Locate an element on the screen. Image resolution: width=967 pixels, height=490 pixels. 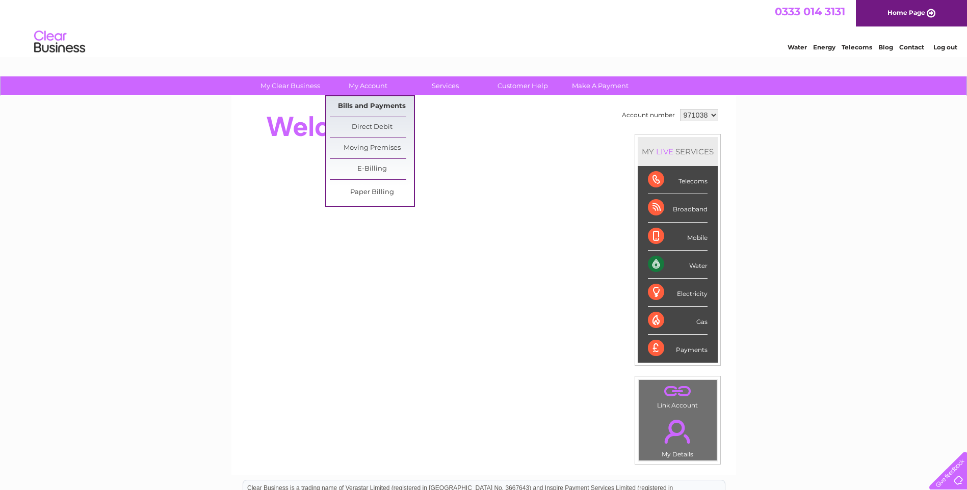
a: 0333 014 3131 is located at coordinates (810, 11).